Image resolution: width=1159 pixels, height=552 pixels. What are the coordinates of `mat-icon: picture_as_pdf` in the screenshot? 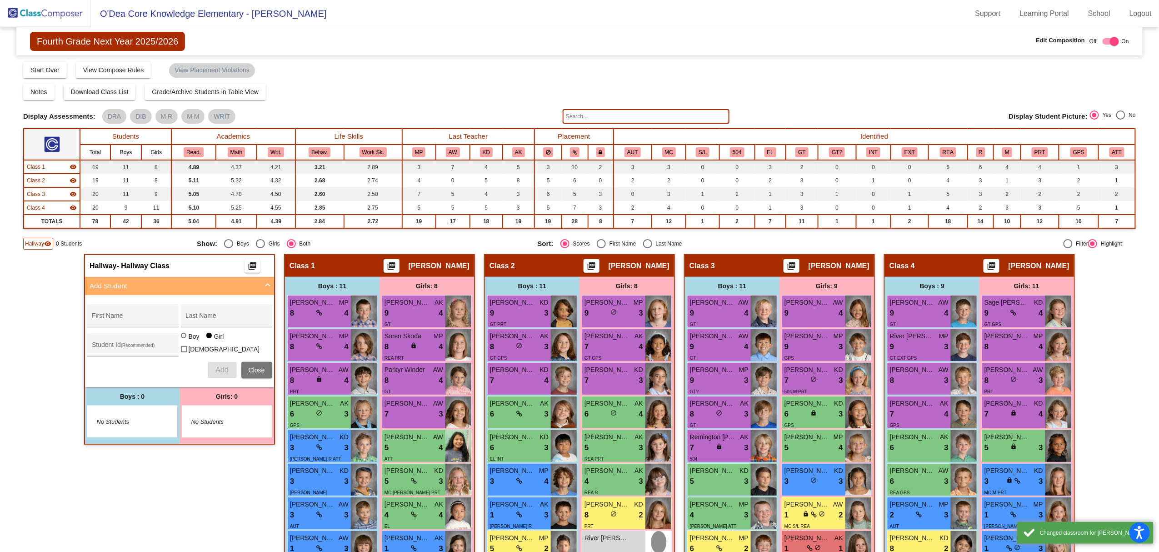 It's located at (391, 268).